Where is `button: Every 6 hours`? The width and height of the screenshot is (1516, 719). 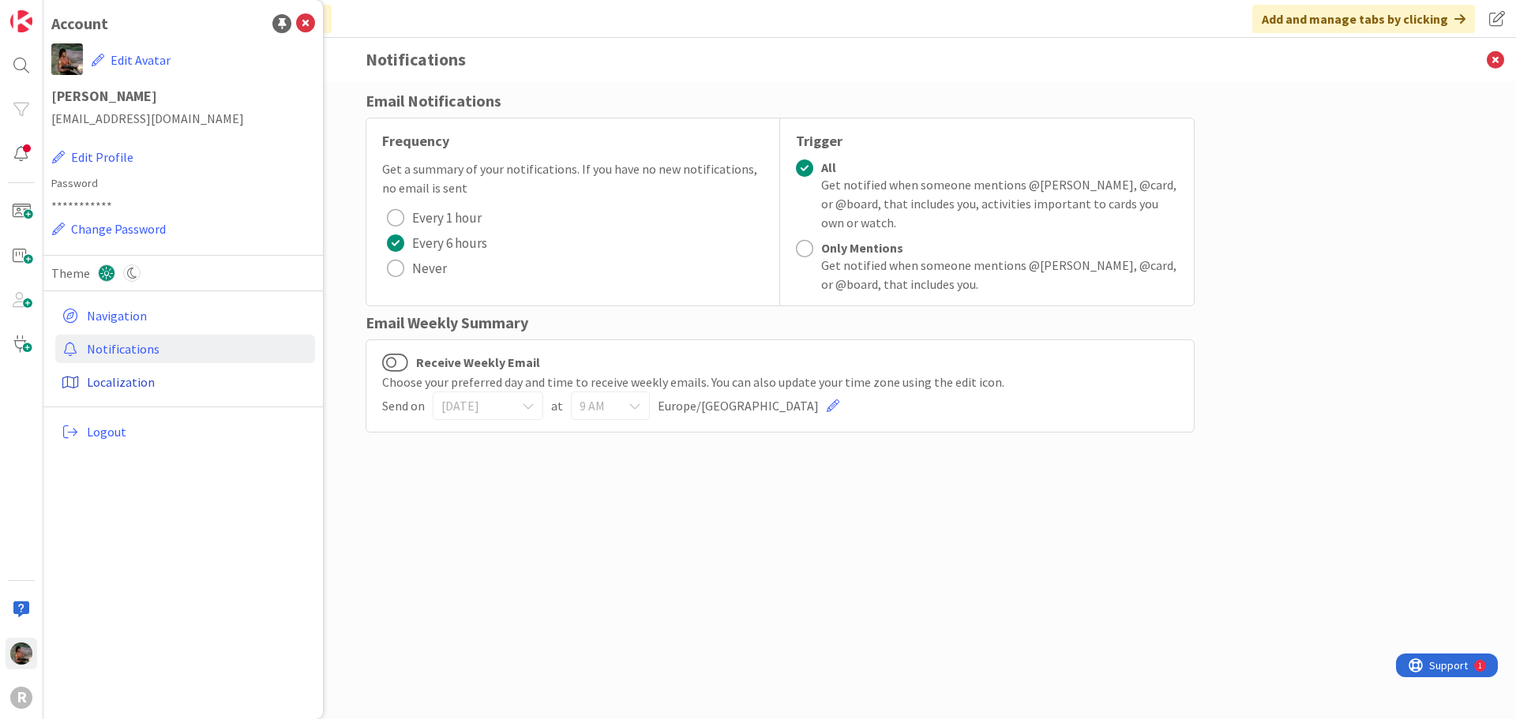
button: Every 6 hours is located at coordinates (437, 243).